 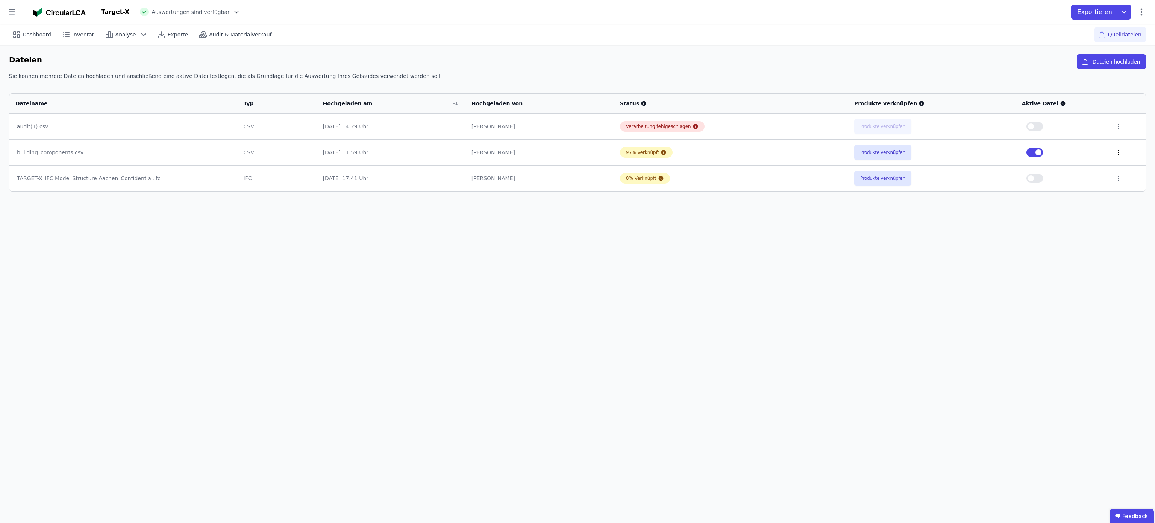 I want to click on h6: Dateien, so click(x=26, y=60).